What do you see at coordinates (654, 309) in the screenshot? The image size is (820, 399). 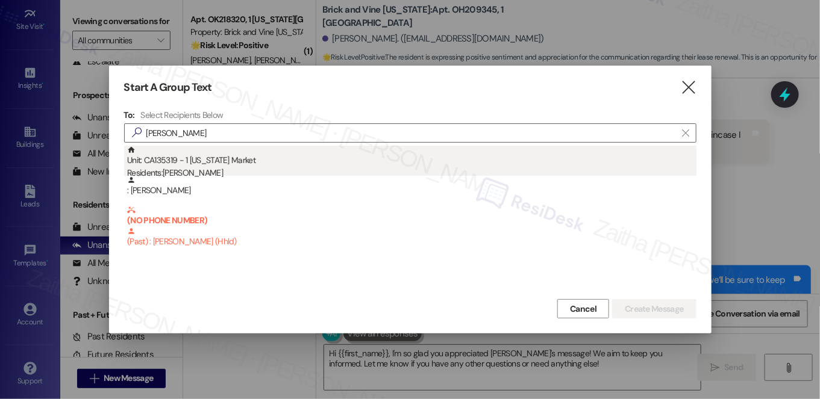 I see `span: Create Message` at bounding box center [654, 309].